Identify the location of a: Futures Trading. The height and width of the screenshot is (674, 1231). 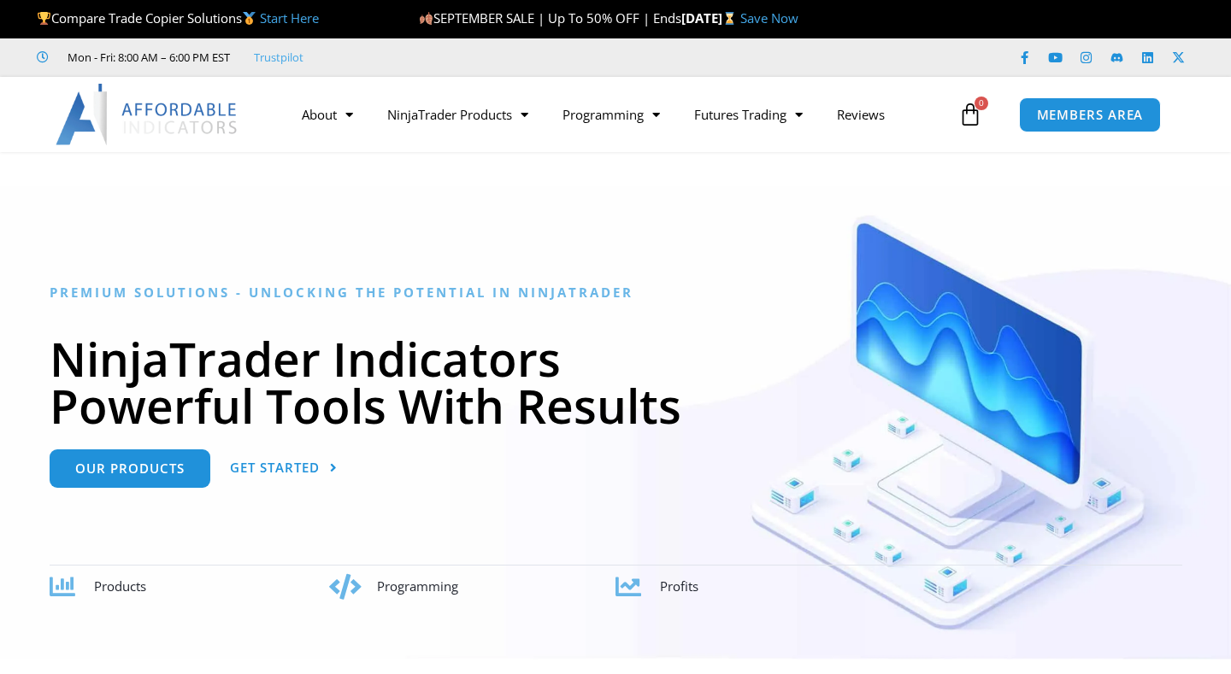
(748, 115).